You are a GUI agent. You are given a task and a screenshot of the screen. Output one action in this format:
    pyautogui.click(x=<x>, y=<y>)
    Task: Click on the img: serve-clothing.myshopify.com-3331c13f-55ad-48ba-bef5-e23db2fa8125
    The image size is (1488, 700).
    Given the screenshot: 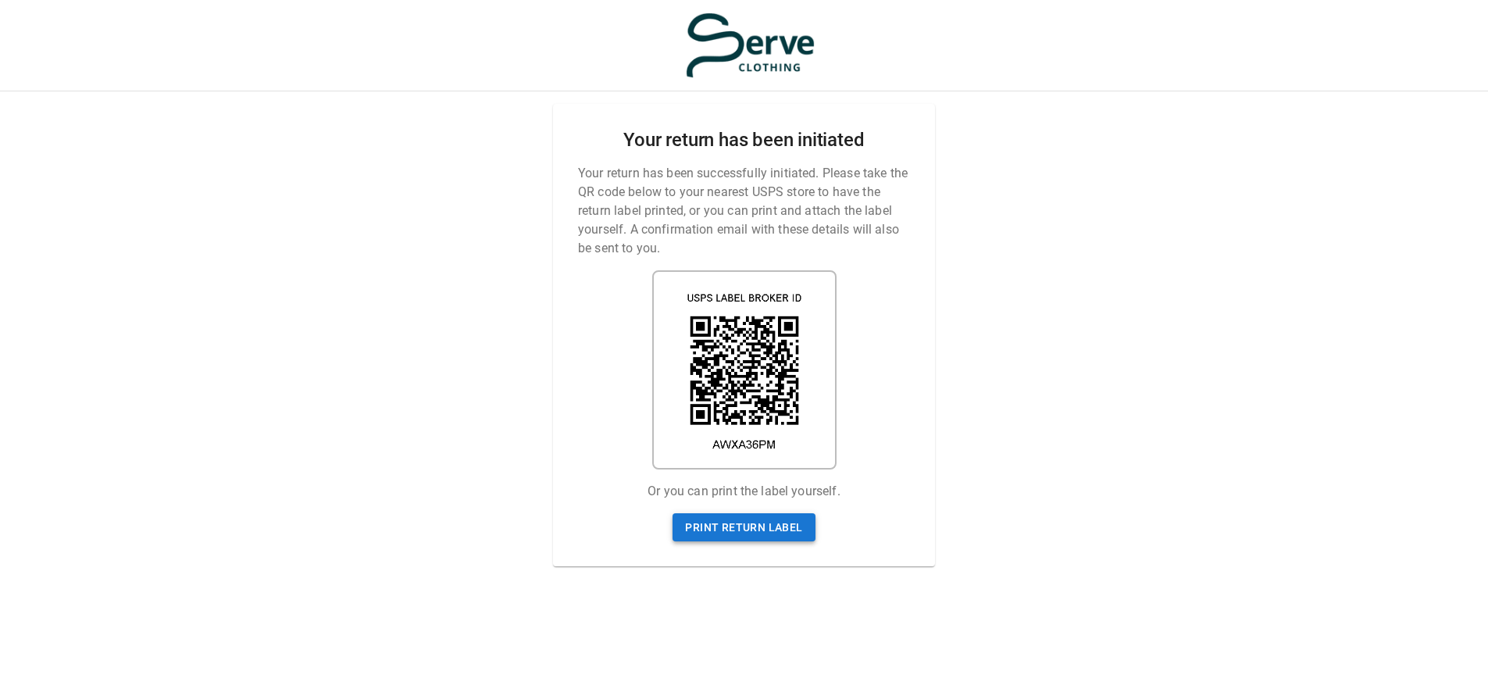 What is the action you would take?
    pyautogui.click(x=750, y=45)
    